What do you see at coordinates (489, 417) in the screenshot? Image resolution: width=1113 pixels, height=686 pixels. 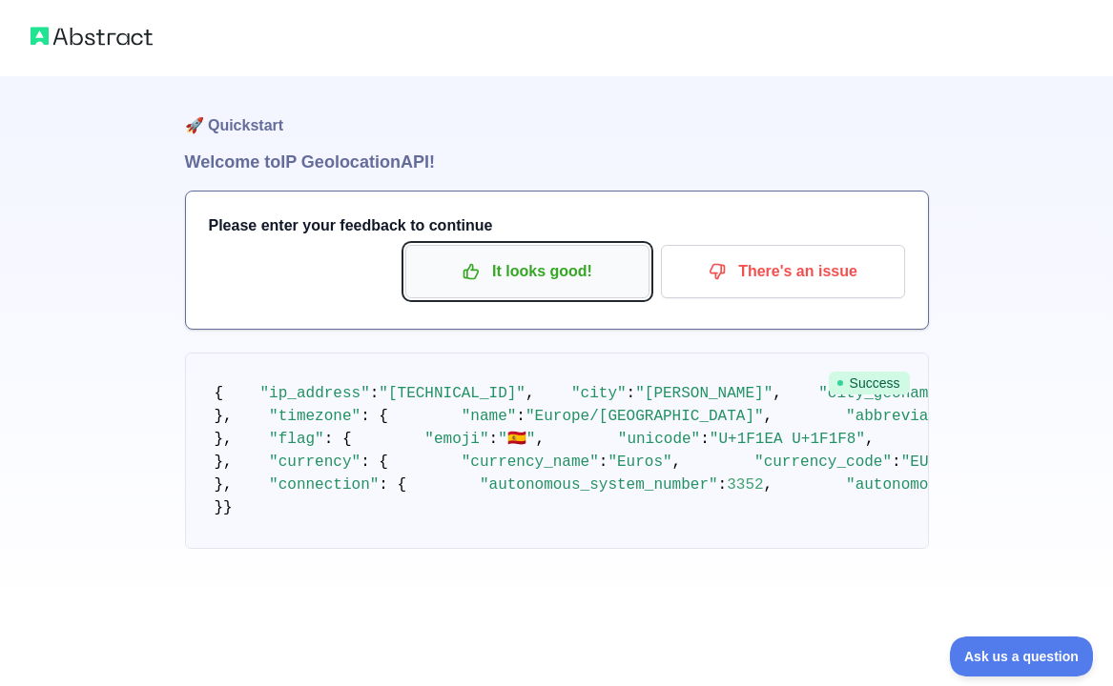 I see `span: "name"` at bounding box center [489, 417].